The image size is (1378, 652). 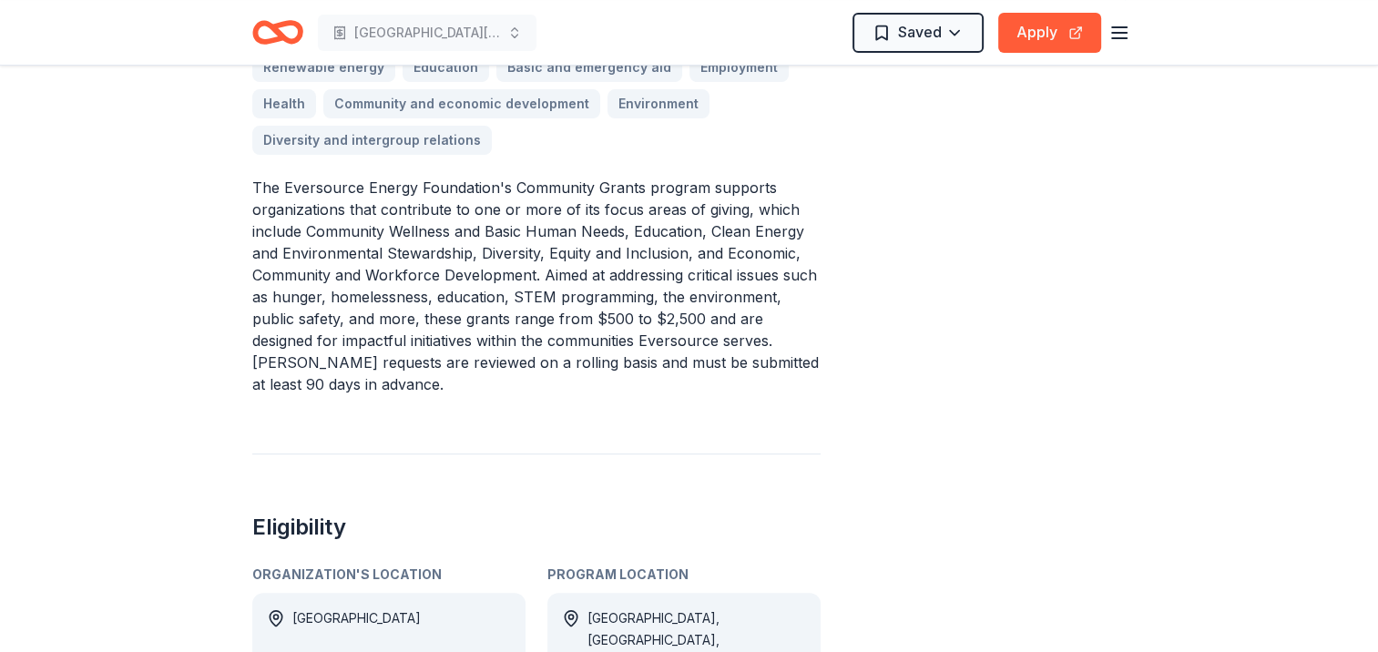 What do you see at coordinates (920, 32) in the screenshot?
I see `span: Saved` at bounding box center [920, 32].